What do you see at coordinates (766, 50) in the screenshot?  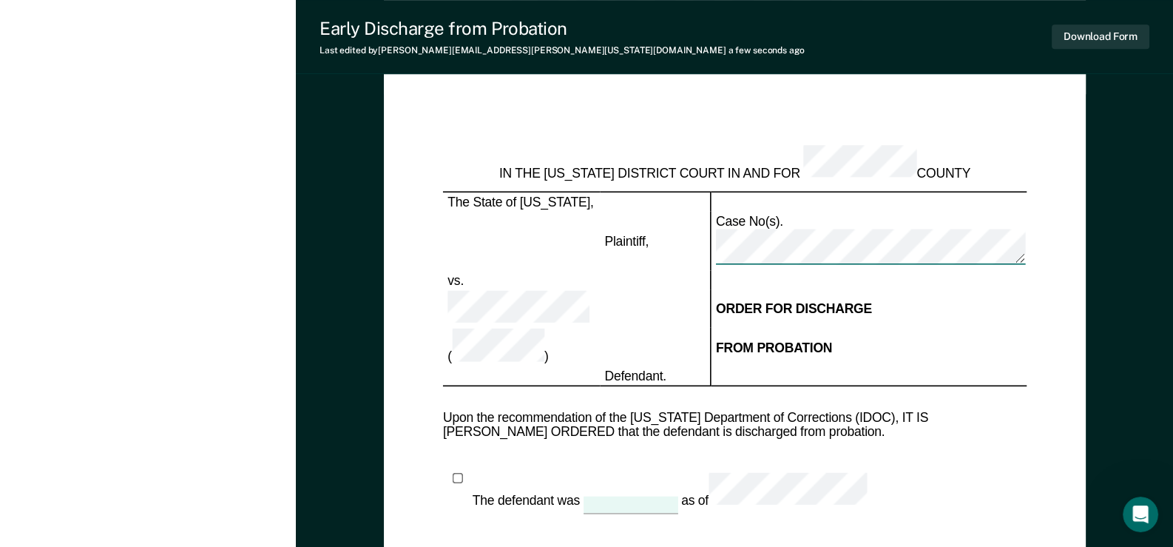 I see `span: a few seconds ago` at bounding box center [766, 50].